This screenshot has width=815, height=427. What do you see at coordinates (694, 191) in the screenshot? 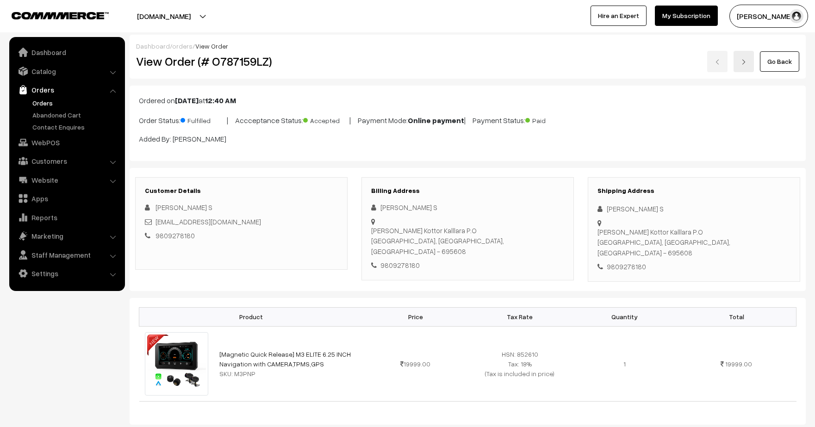
I see `h3: Shipping Address` at bounding box center [694, 191].